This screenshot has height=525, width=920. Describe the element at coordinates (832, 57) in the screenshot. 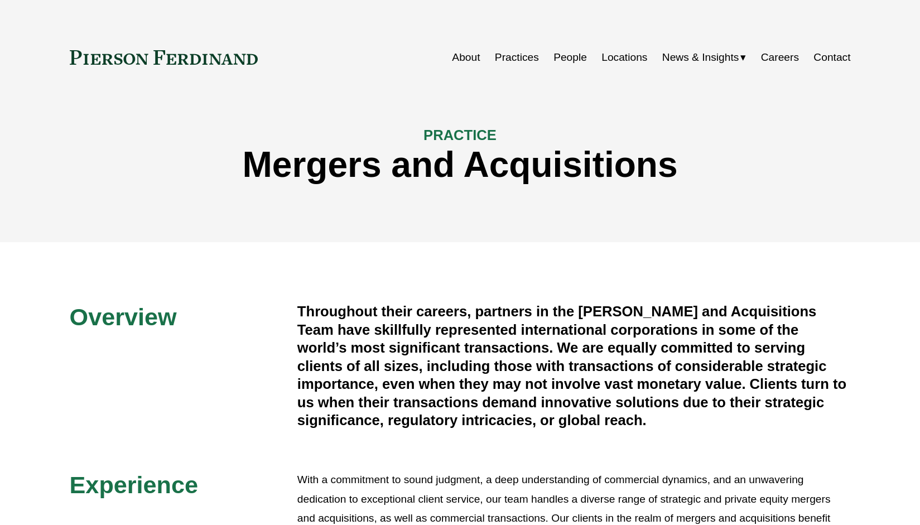

I see `a: Contact` at that location.